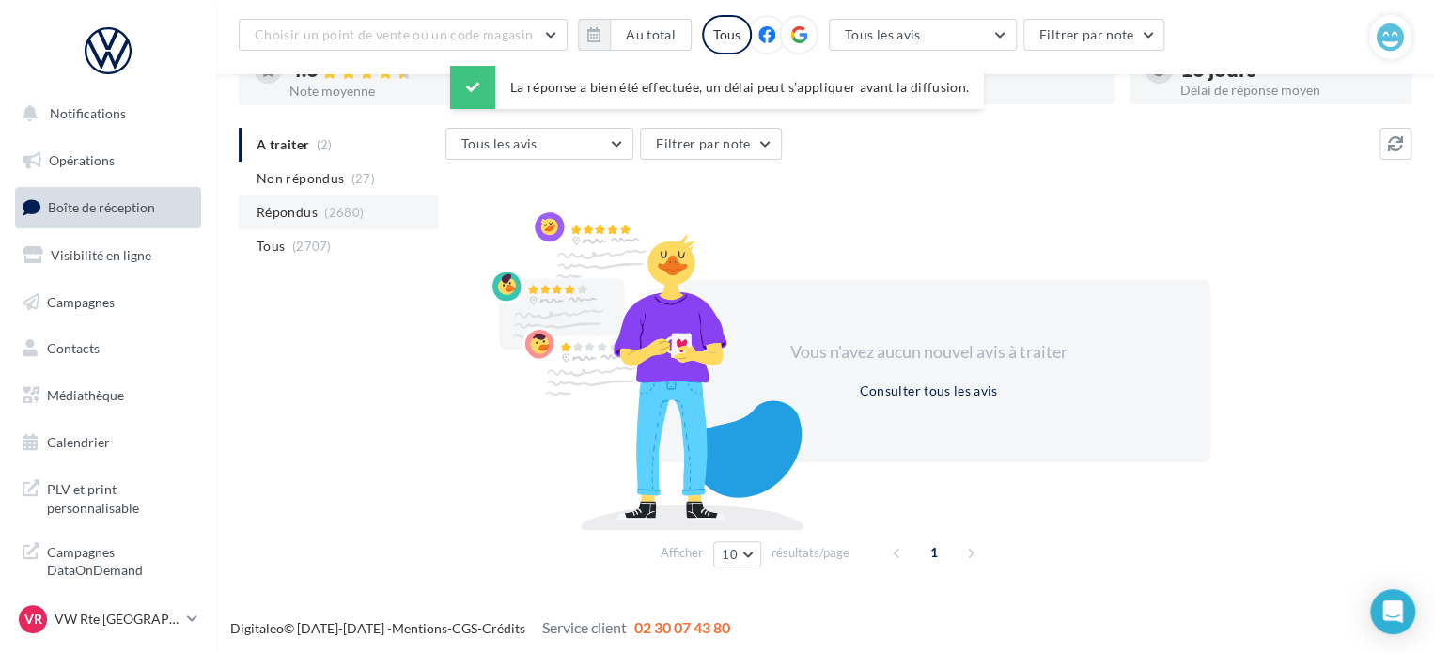 This screenshot has height=653, width=1434. What do you see at coordinates (256, 628) in the screenshot?
I see `a: Digitaleo` at bounding box center [256, 628].